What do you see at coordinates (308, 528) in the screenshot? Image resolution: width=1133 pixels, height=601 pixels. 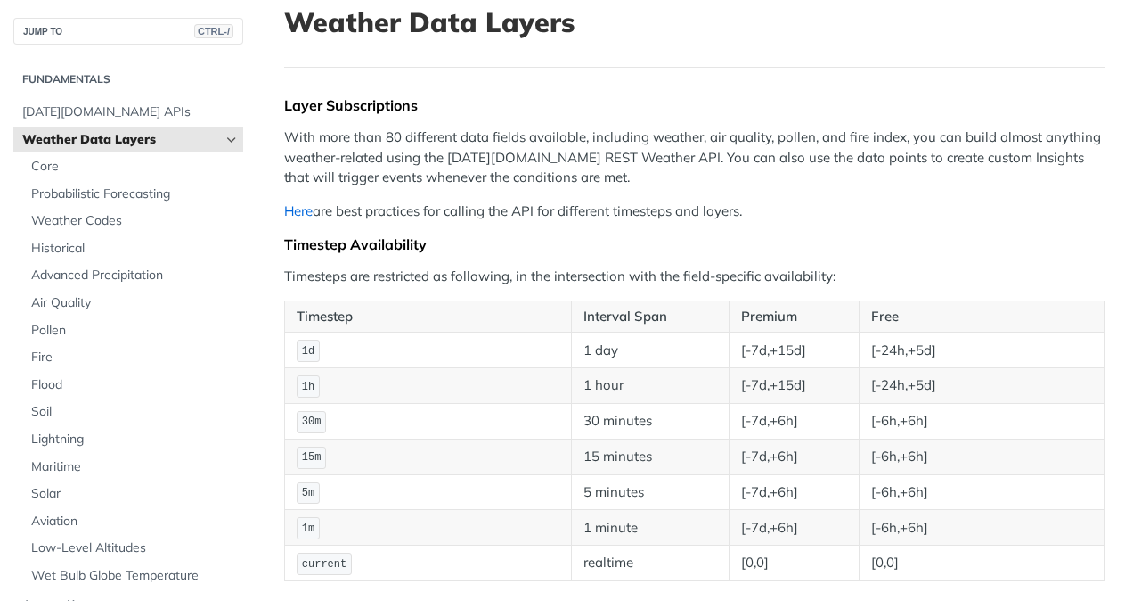 I see `span: 1m` at bounding box center [308, 528].